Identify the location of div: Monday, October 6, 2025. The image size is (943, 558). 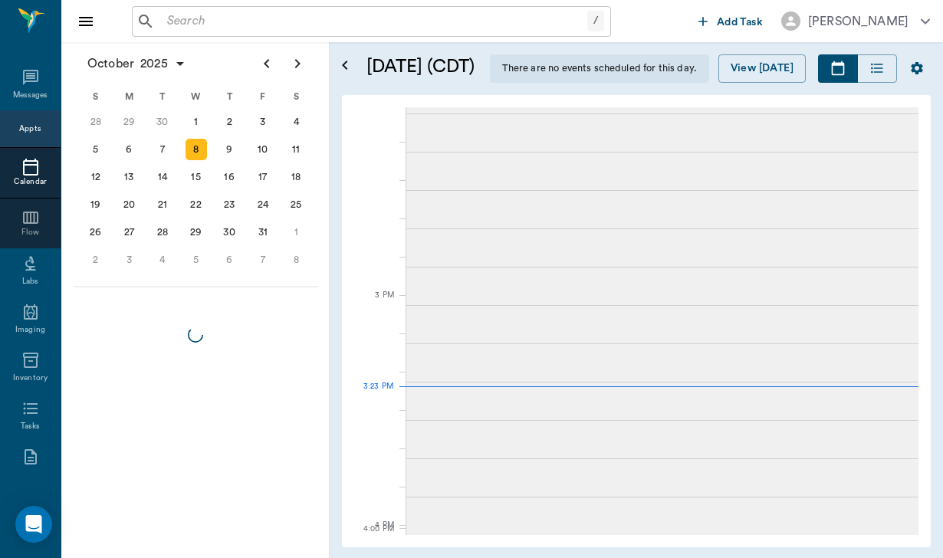
(129, 149).